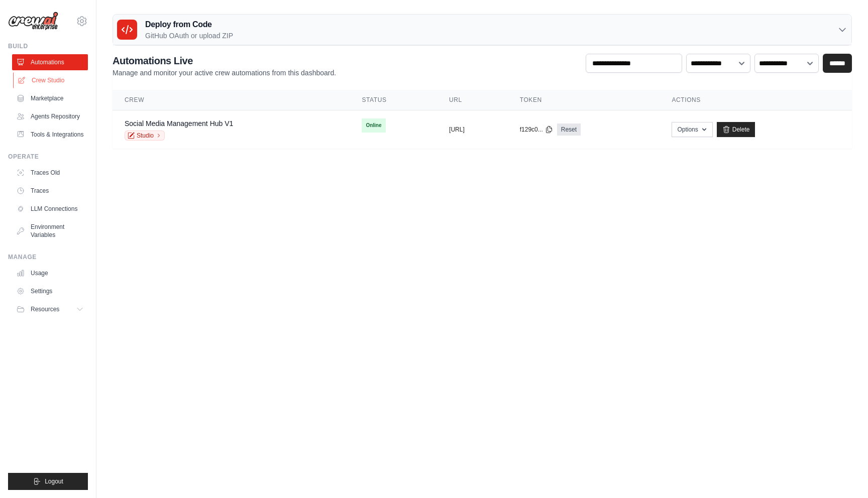 This screenshot has height=498, width=868. I want to click on h3: Deploy from Code, so click(189, 25).